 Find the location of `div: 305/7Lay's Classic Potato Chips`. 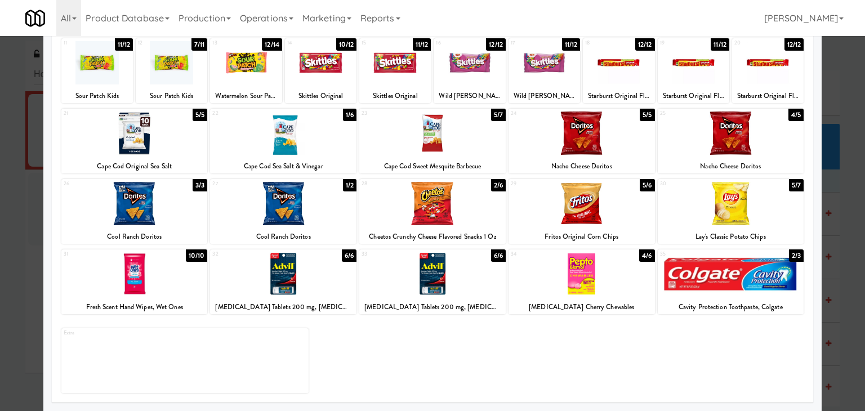

div: 305/7Lay's Classic Potato Chips is located at coordinates (731, 211).